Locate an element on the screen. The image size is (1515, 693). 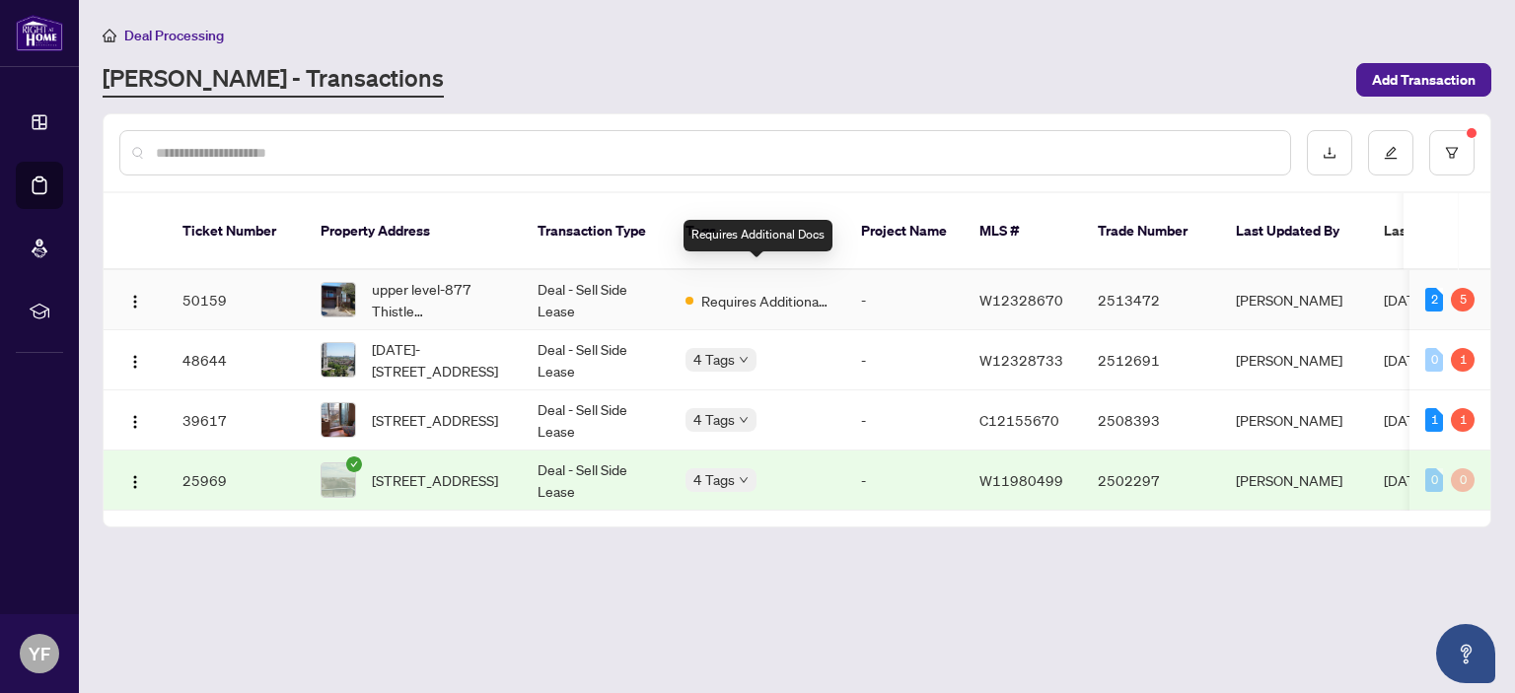
div: 5 is located at coordinates (1462, 300).